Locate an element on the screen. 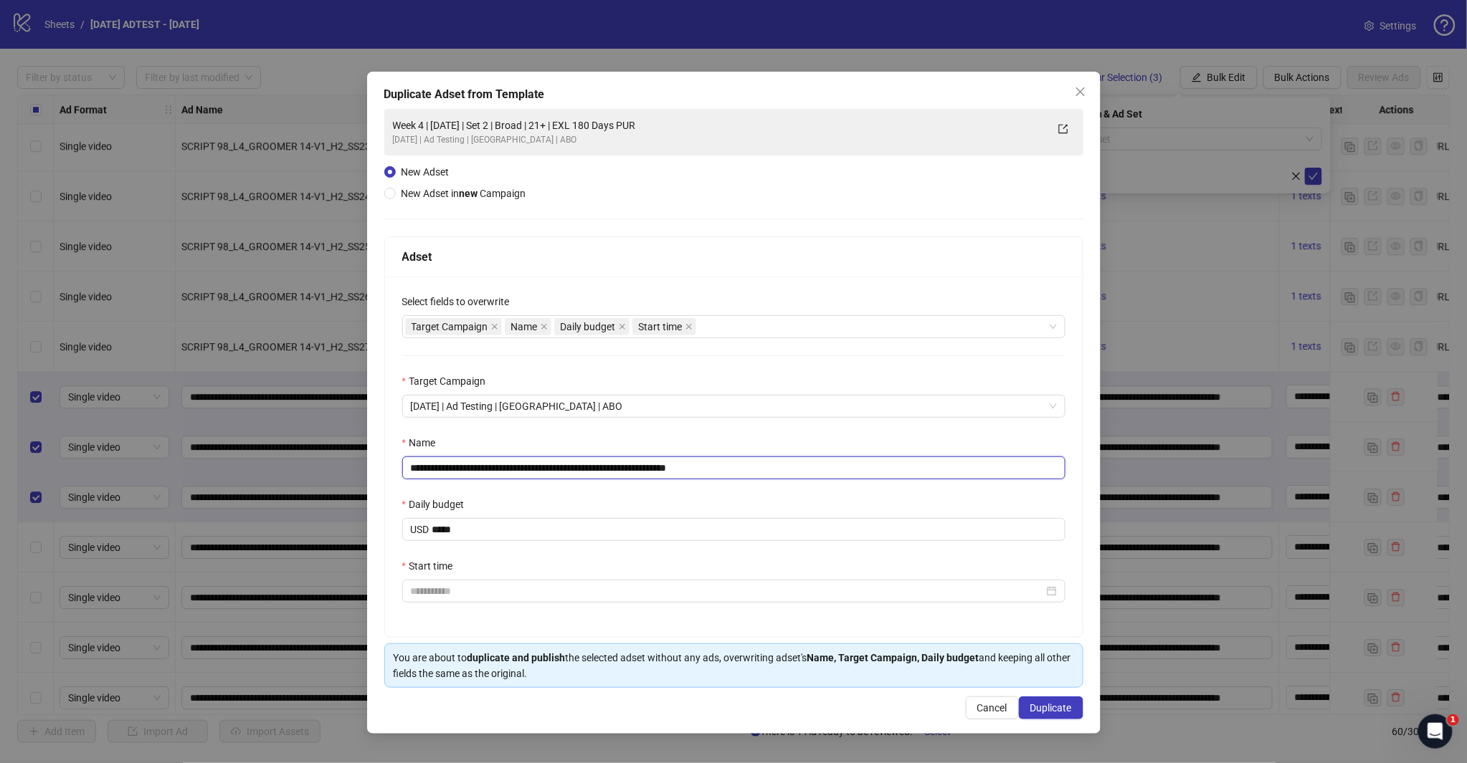 This screenshot has height=763, width=1467. input: Start time is located at coordinates (727, 591).